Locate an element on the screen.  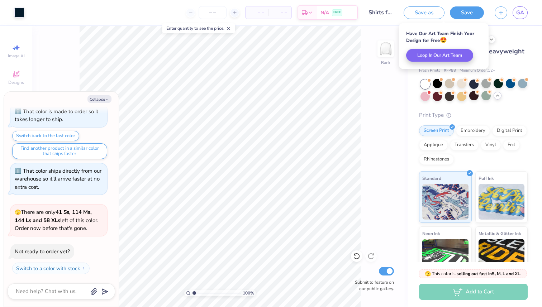
span: Puff Ink is located at coordinates (486, 178).